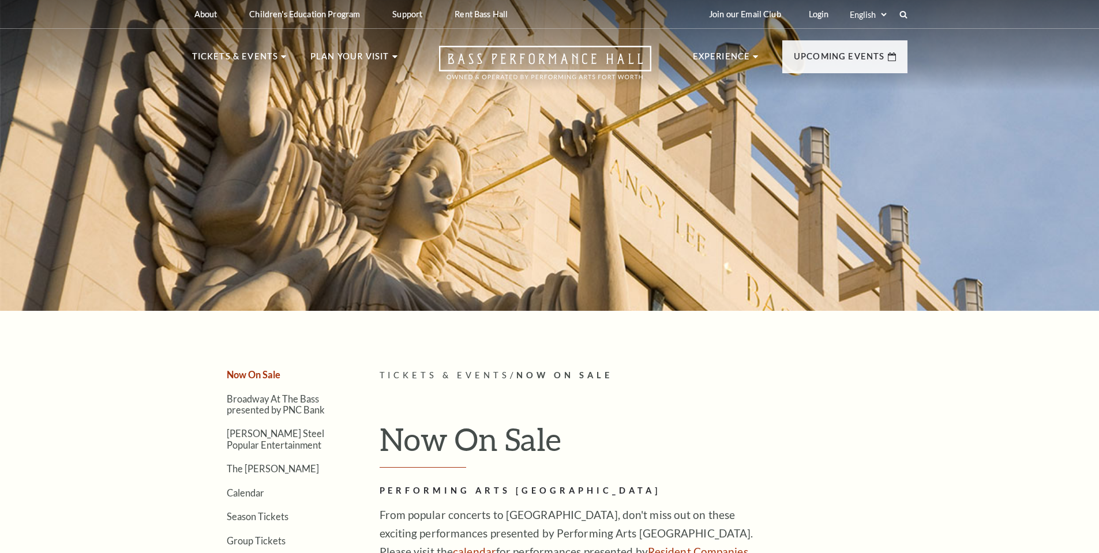  I want to click on a: Group Tickets, so click(256, 540).